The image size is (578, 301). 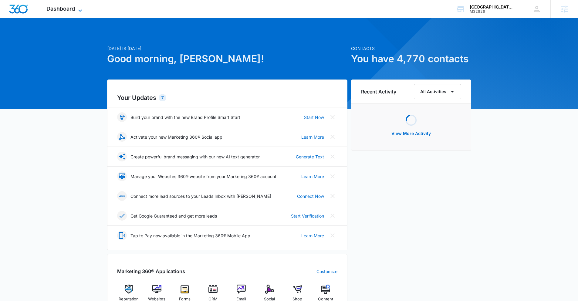 What do you see at coordinates (185, 117) in the screenshot?
I see `p: Build your brand with the new Brand Profile Smart Start` at bounding box center [185, 117].